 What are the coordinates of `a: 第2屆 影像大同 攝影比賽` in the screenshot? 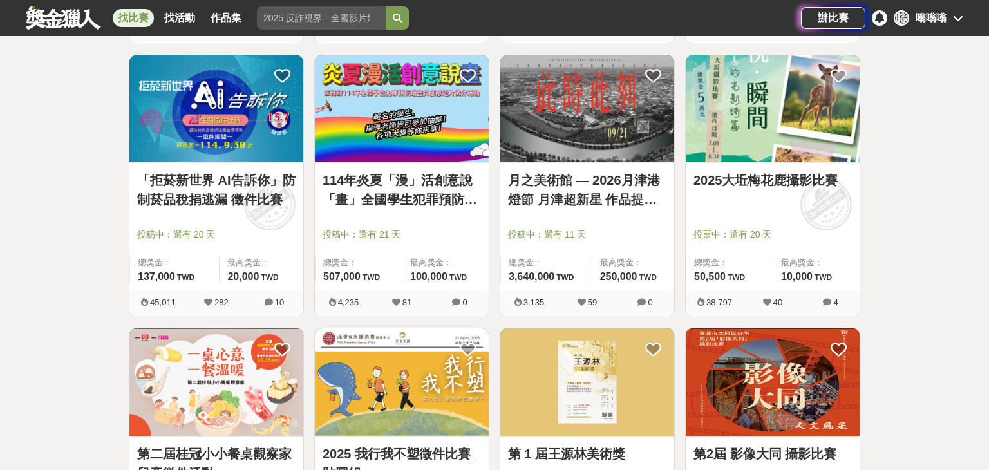 It's located at (773, 454).